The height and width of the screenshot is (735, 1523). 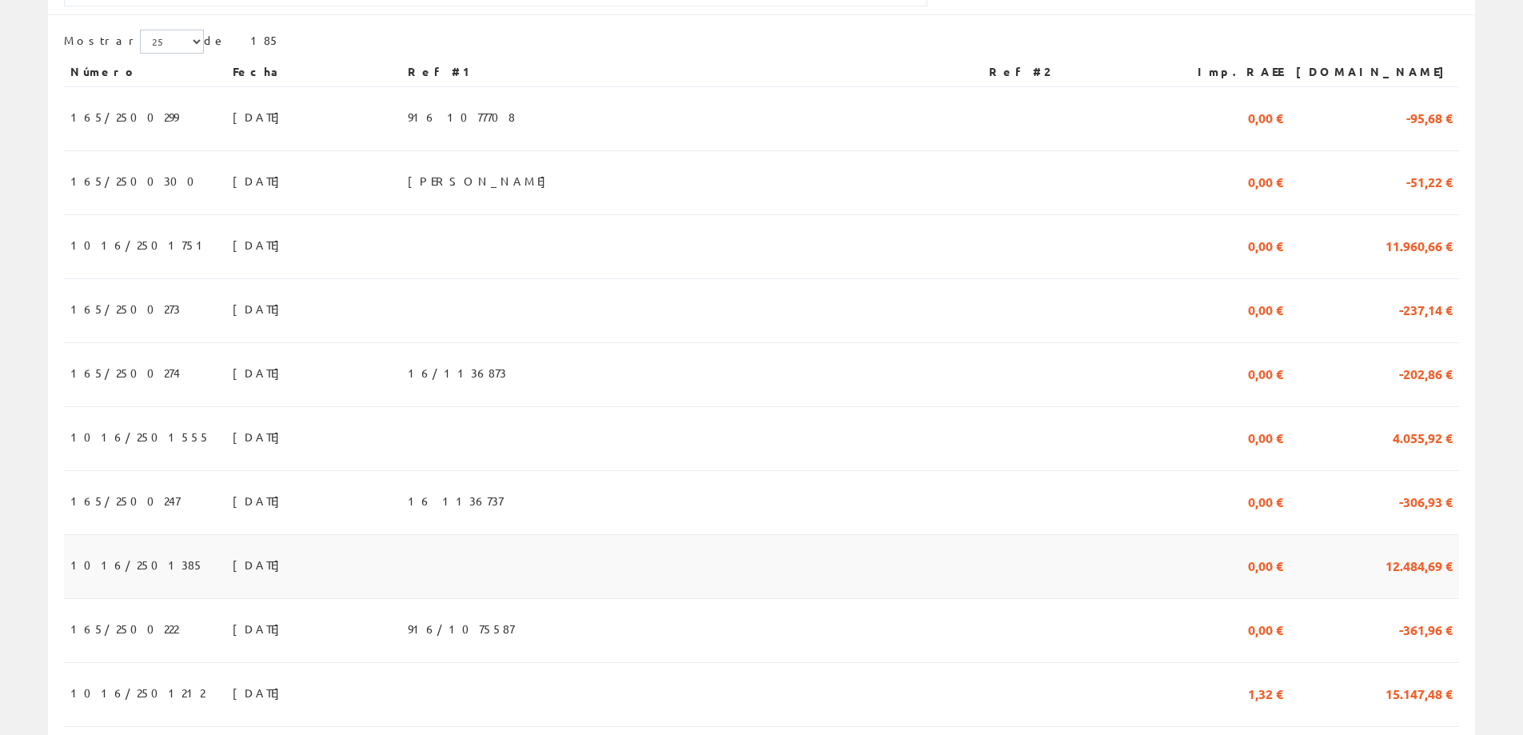 I want to click on th: Fecha, so click(x=313, y=72).